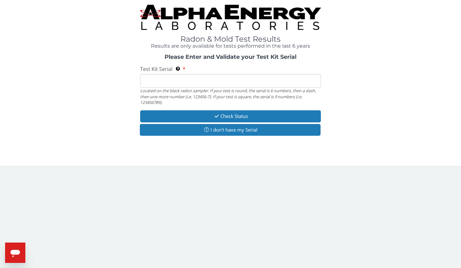 This screenshot has height=268, width=461. Describe the element at coordinates (230, 129) in the screenshot. I see `button: I don't have my Serial` at that location.